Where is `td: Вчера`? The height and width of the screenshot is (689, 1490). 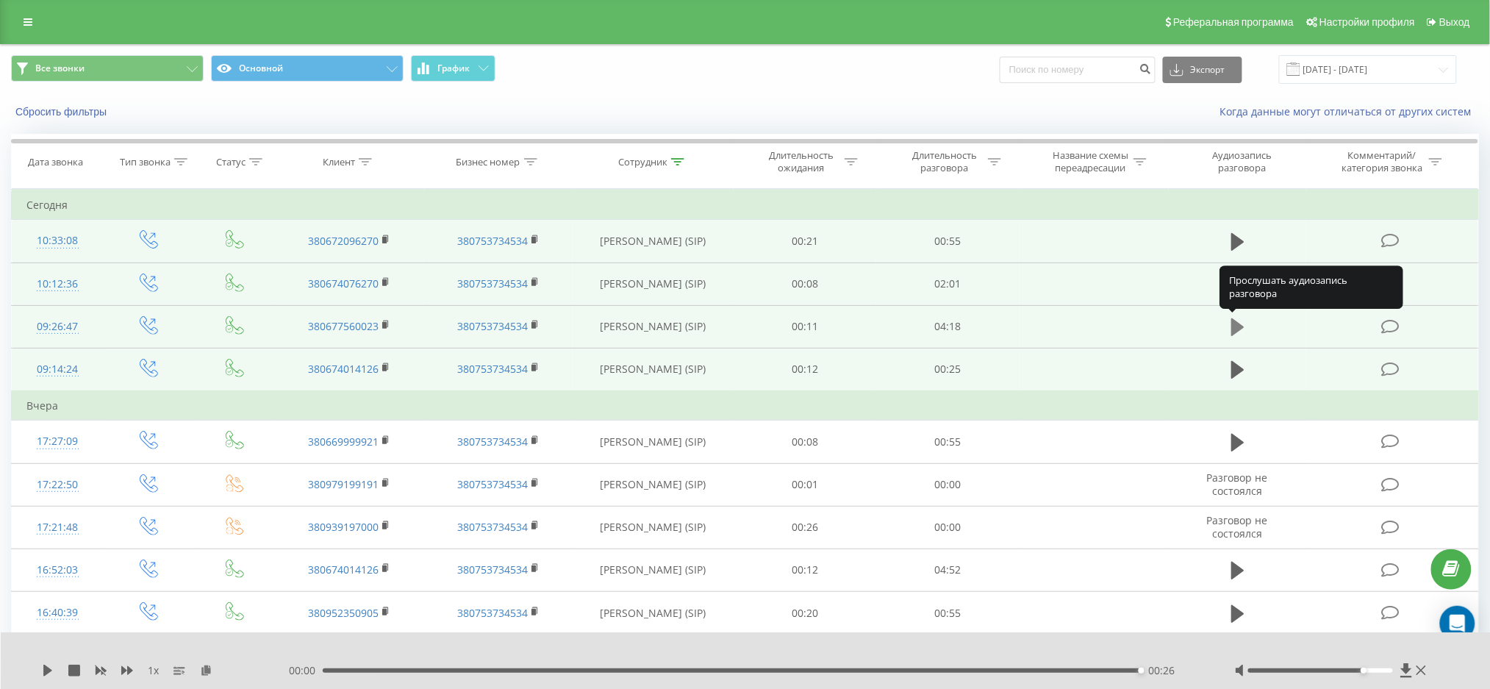
td: Вчера is located at coordinates (745, 406).